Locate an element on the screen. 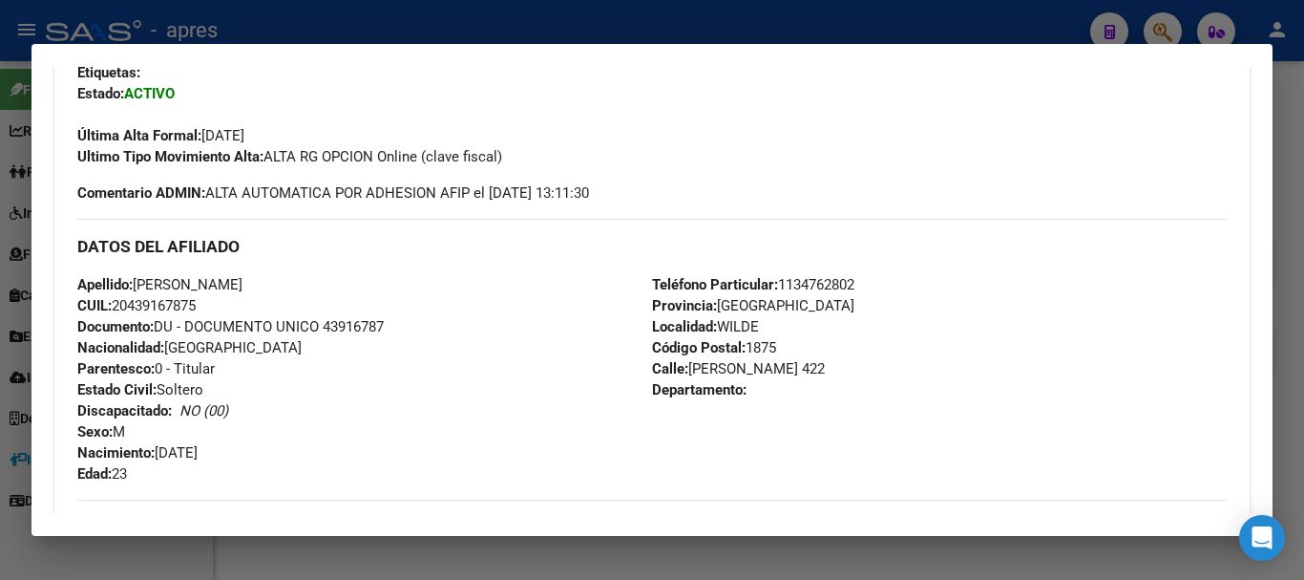  div: Open Intercom Messenger is located at coordinates (1262, 538).